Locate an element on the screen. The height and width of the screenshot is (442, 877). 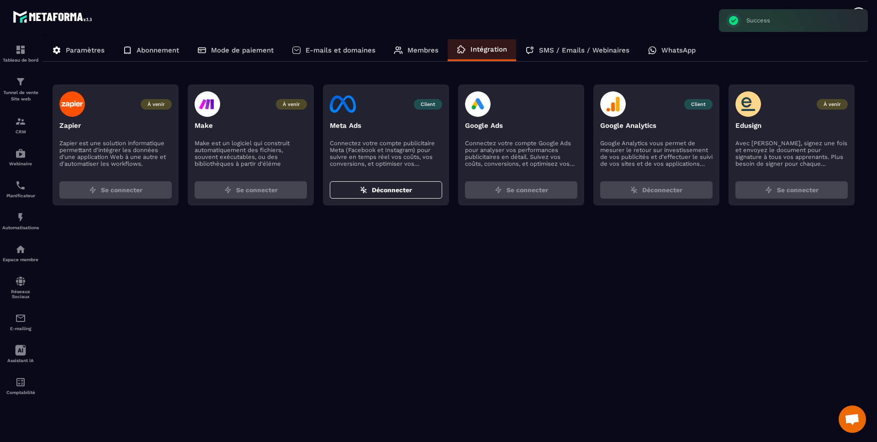
p: CRM is located at coordinates (21, 132).